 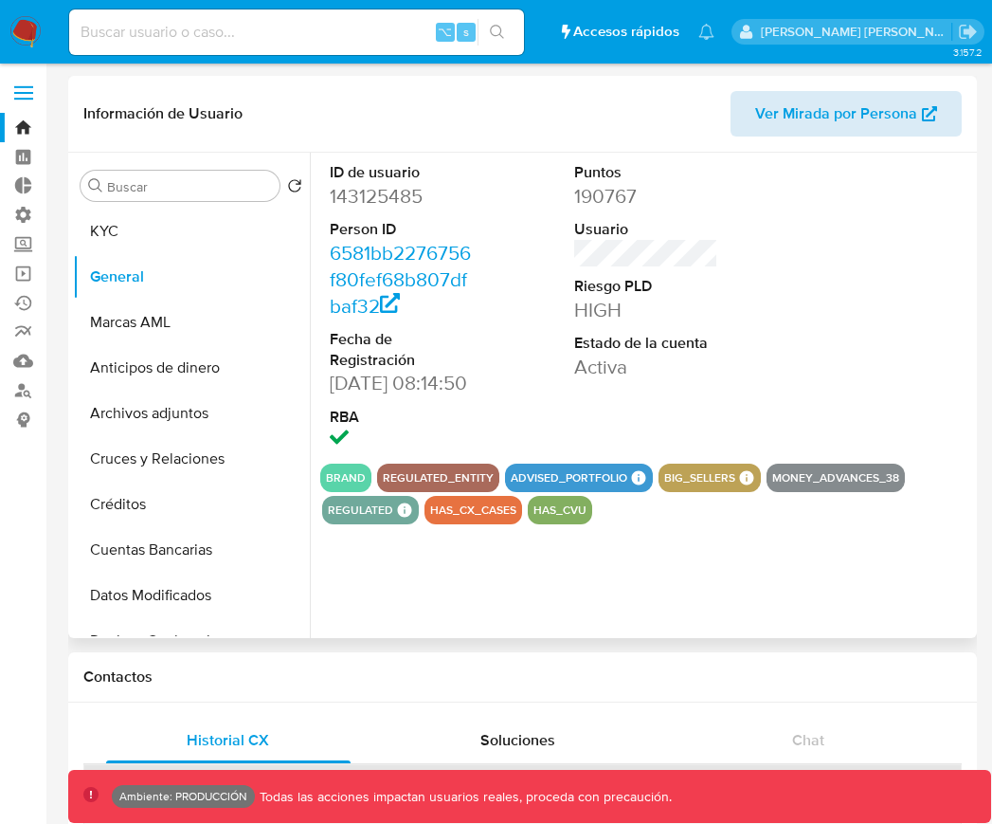 I want to click on span: Ver Mirada por Persona, so click(x=836, y=114).